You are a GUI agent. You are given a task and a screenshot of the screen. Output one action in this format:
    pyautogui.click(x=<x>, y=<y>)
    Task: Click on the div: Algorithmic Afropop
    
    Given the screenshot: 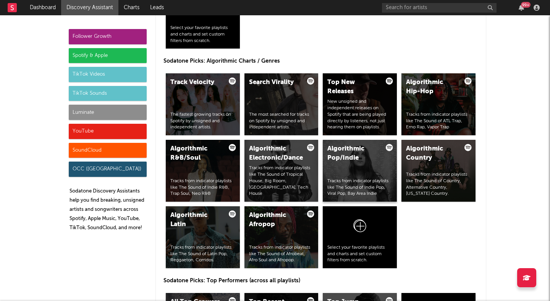 What is the action you would take?
    pyautogui.click(x=275, y=220)
    